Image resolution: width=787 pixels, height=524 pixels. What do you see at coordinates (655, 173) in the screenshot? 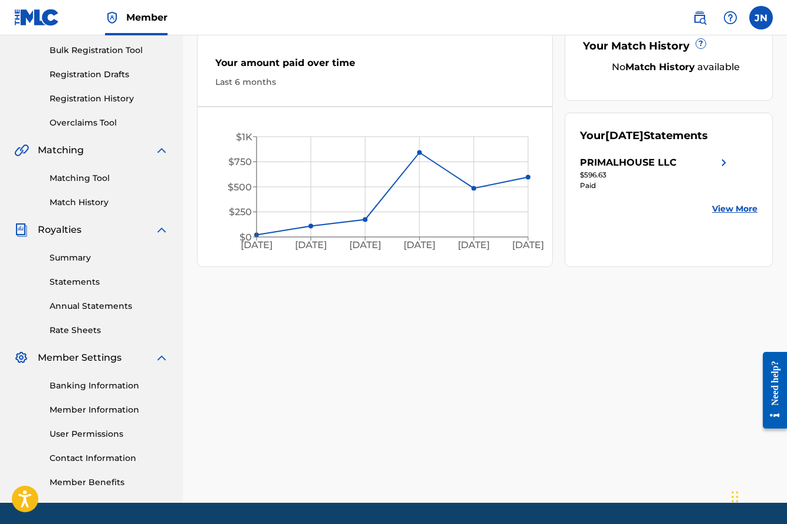
I see `a: PRIMALHOUSE LLCright chevron icon$596.63Paid` at bounding box center [655, 173].